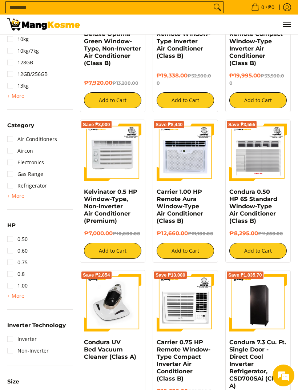  What do you see at coordinates (96, 275) in the screenshot?
I see `span: Save ₱2,854` at bounding box center [96, 275].